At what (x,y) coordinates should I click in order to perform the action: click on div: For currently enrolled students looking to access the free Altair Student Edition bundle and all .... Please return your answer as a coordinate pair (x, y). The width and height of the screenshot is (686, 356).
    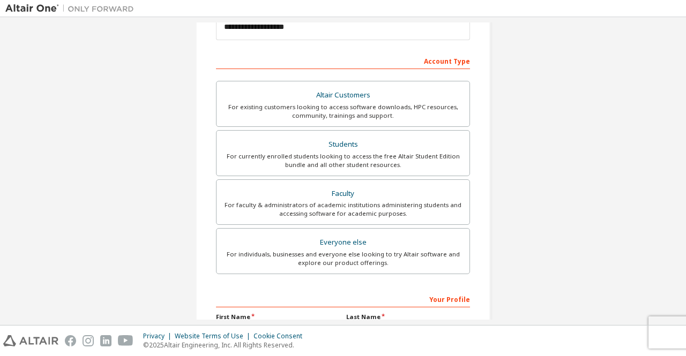
    Looking at the image, I should click on (343, 161).